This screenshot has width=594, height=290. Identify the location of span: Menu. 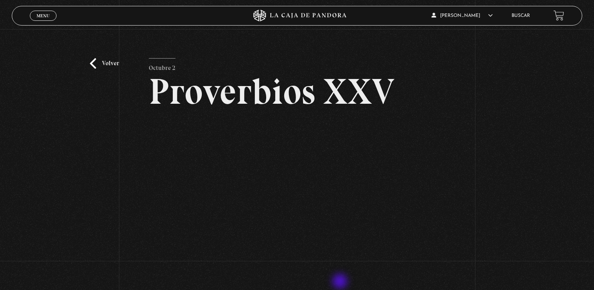
(43, 16).